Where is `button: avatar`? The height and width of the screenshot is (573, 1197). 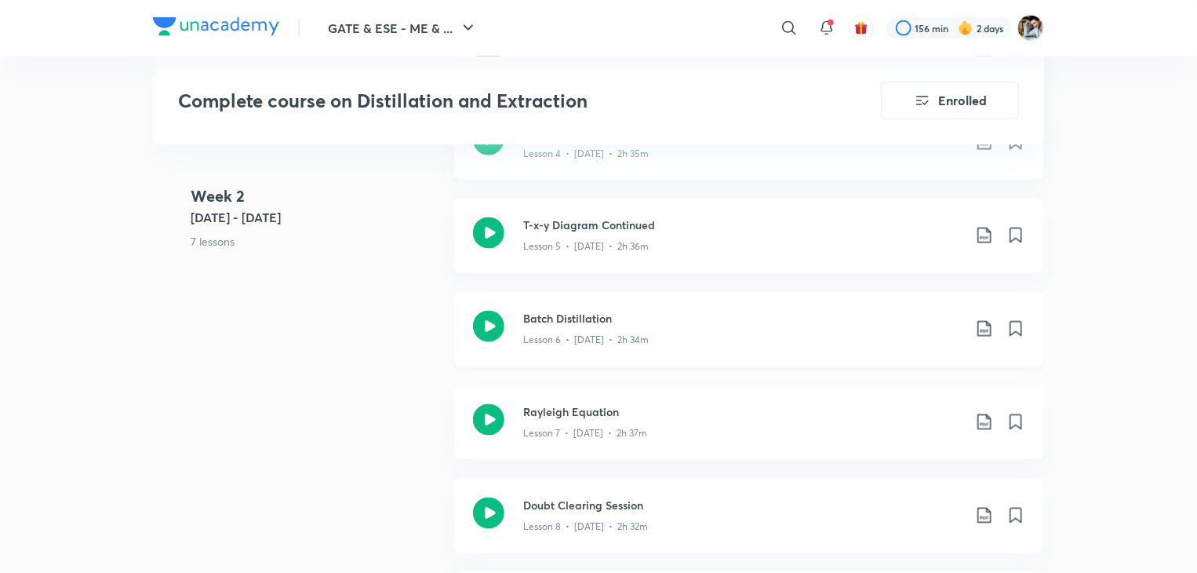
button: avatar is located at coordinates (861, 28).